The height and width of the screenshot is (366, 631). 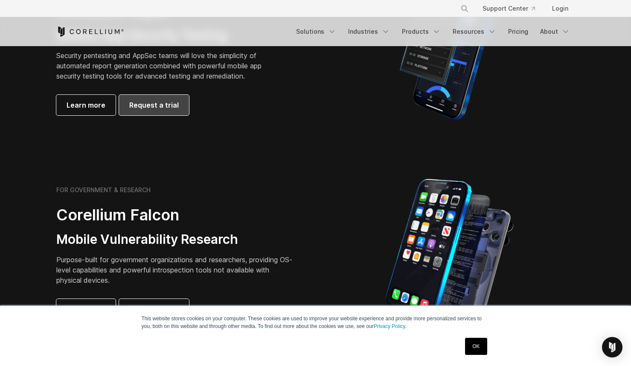 I want to click on button: Search, so click(x=464, y=9).